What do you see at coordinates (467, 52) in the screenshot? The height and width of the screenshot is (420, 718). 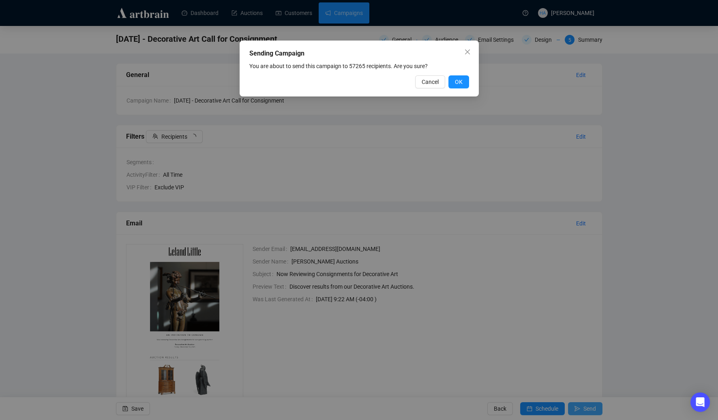 I see `span: close` at bounding box center [467, 52].